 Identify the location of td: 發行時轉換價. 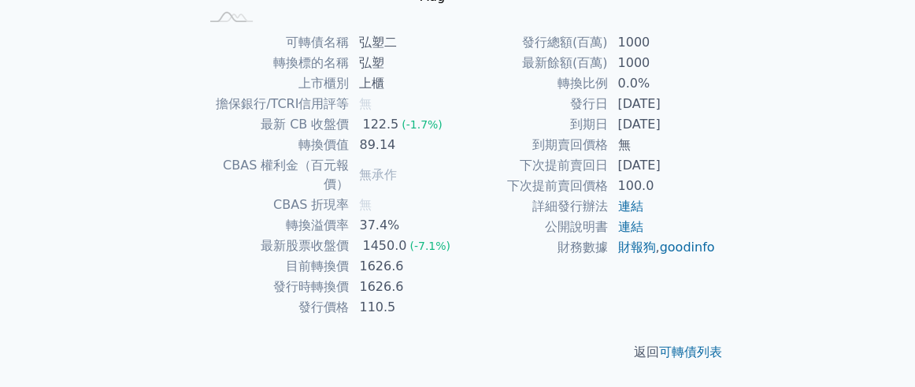
(274, 287).